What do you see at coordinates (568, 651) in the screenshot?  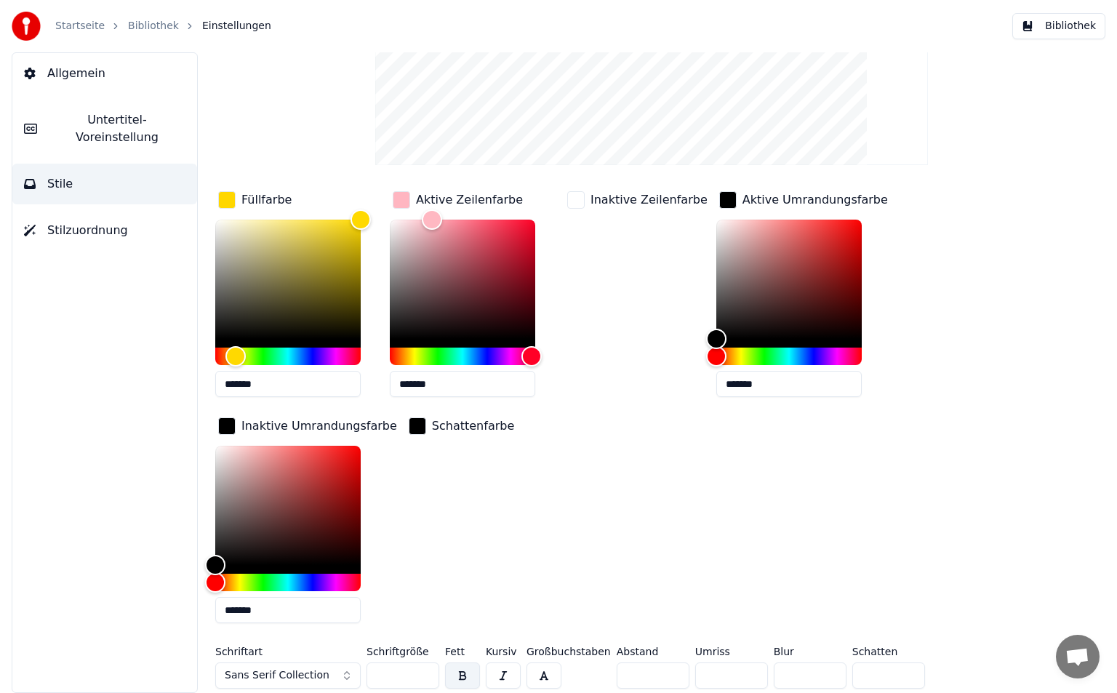 I see `label: Großbuchstaben` at bounding box center [568, 651].